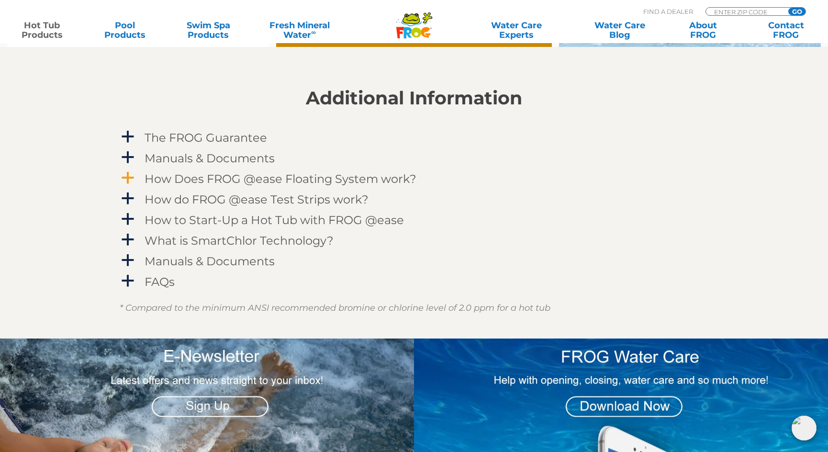 The image size is (828, 452). What do you see at coordinates (274, 220) in the screenshot?
I see `h4: How to Start-Up a Hot Tub with FROG @ease` at bounding box center [274, 220].